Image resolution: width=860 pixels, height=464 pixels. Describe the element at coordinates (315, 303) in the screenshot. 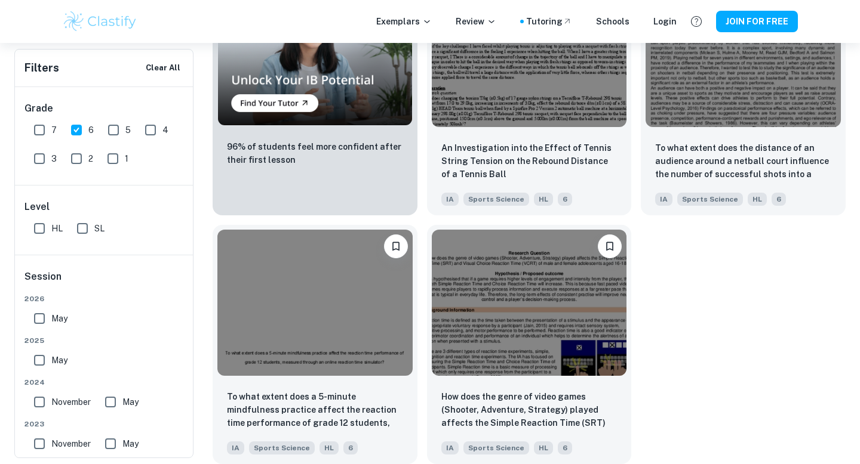

I see `img: Sports Science IA example thumbnail: To what extent does a 5-minute mindfuln` at that location.